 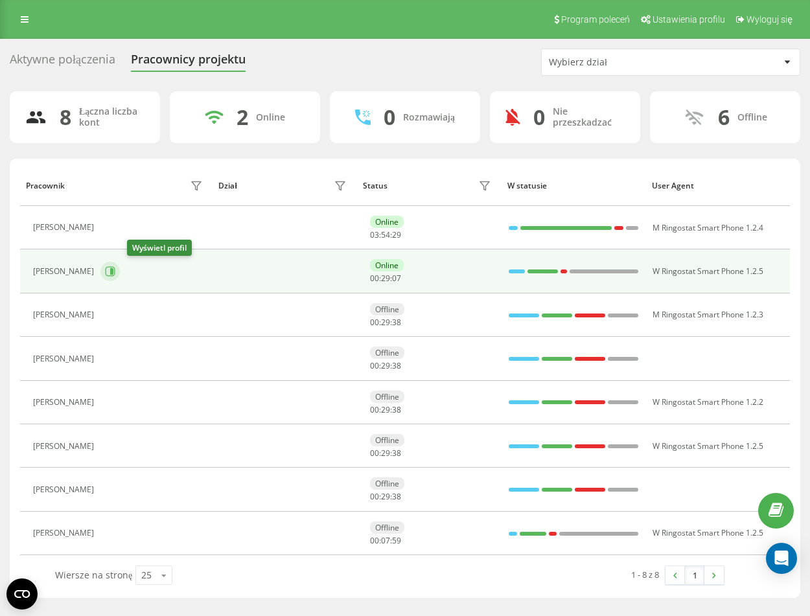 What do you see at coordinates (781, 559) in the screenshot?
I see `div: Open Intercom Messenger` at bounding box center [781, 559].